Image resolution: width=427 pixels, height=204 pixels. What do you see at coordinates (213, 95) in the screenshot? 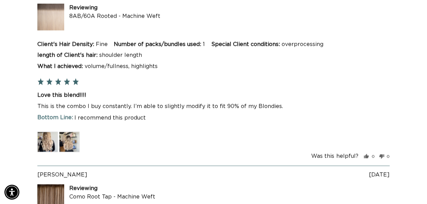
I see `h2: Love this blend!!!!` at bounding box center [213, 95].